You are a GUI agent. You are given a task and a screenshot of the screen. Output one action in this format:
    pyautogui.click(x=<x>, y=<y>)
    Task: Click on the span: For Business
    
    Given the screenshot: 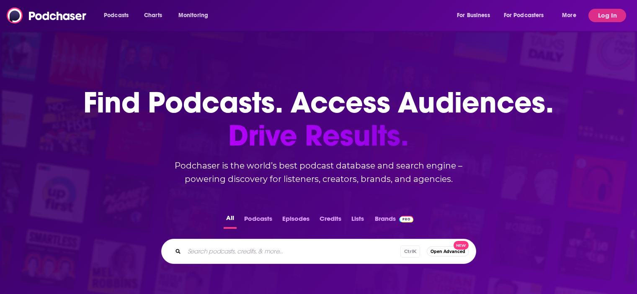 What is the action you would take?
    pyautogui.click(x=473, y=15)
    